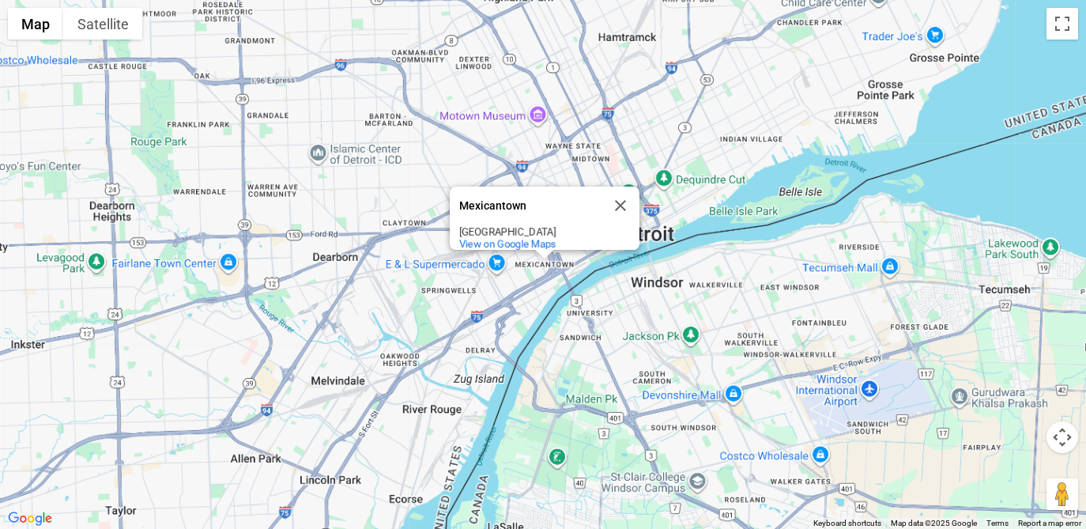 This screenshot has height=529, width=1086. What do you see at coordinates (100, 34) in the screenshot?
I see `p: Chat with us!` at bounding box center [100, 34].